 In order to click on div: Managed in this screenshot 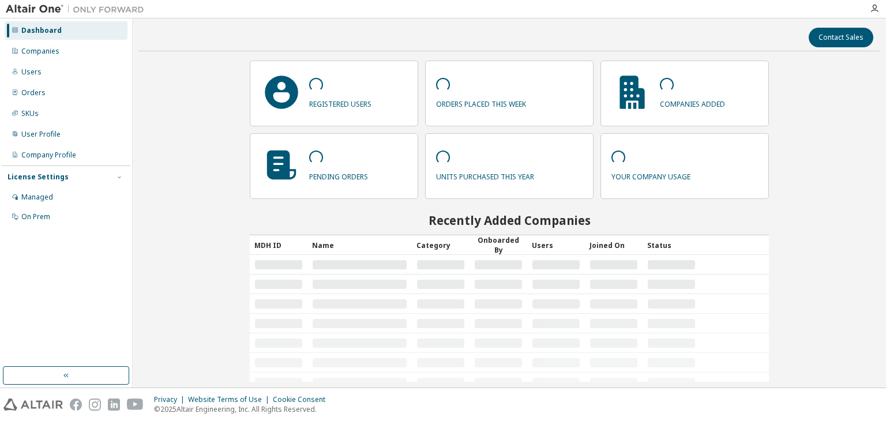, I will do `click(37, 197)`.